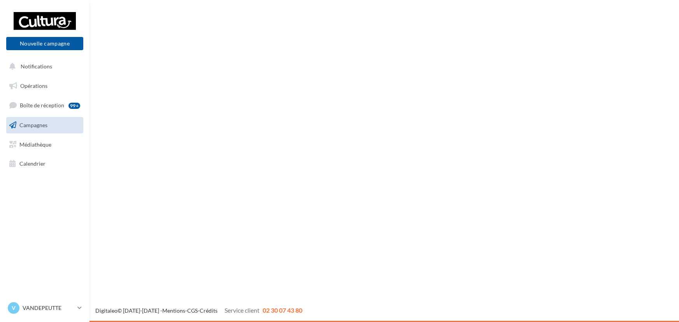  I want to click on a: Médiathèque, so click(45, 145).